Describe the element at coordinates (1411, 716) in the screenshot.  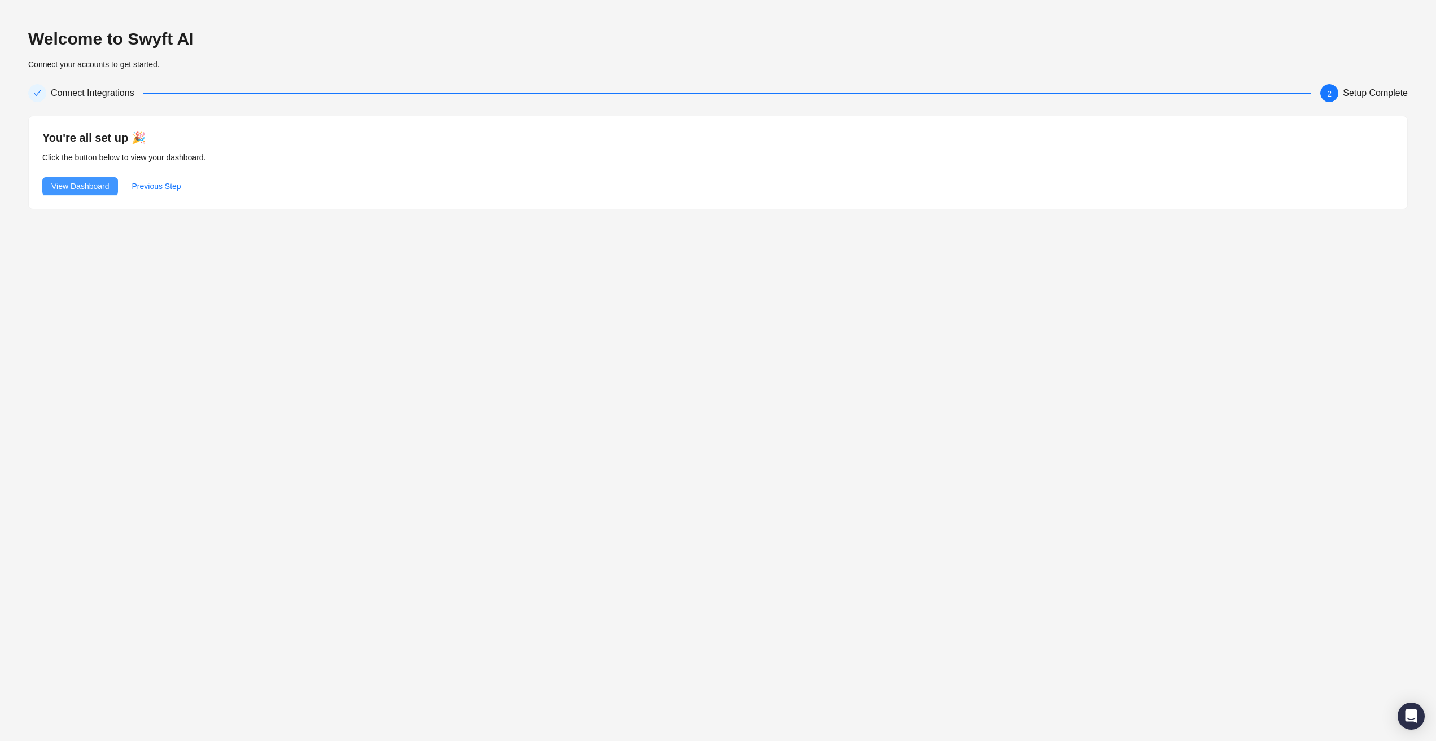
I see `div: Open Intercom Messenger` at that location.